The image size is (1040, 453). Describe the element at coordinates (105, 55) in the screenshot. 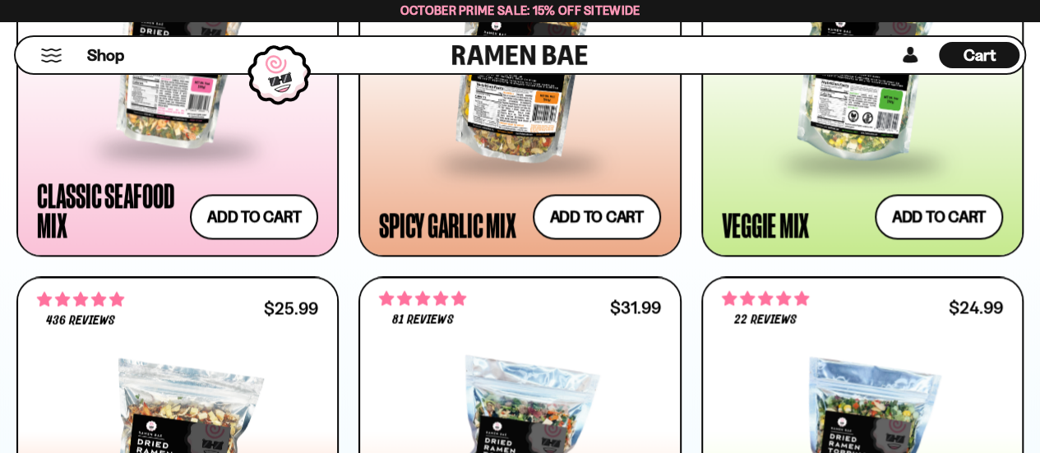

I see `a: Shop` at that location.